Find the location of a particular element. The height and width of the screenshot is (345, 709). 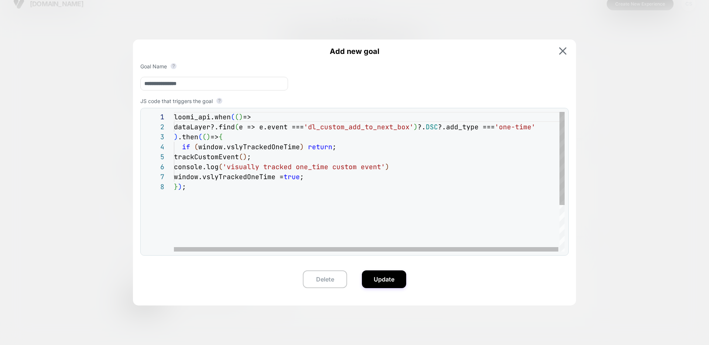

span: window.vslyTrackedOneTime is located at coordinates (249, 147).